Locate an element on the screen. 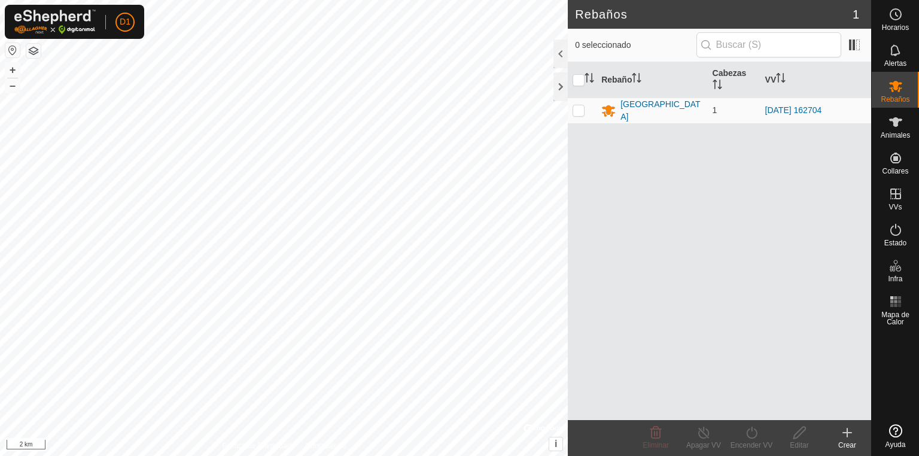 The image size is (919, 456). span: Rebaños is located at coordinates (895, 99).